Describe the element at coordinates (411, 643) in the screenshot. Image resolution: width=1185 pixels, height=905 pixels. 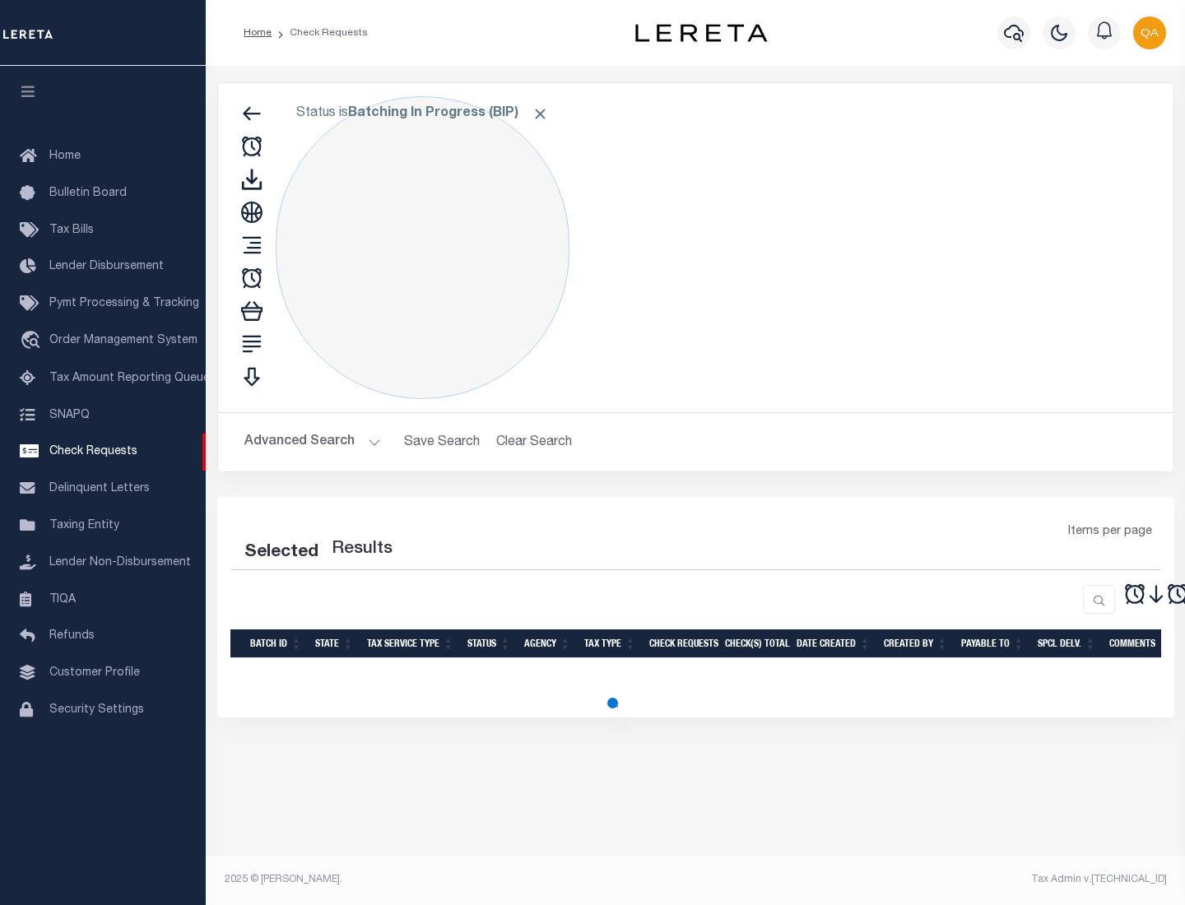
I see `th: Tax Service Type` at that location.